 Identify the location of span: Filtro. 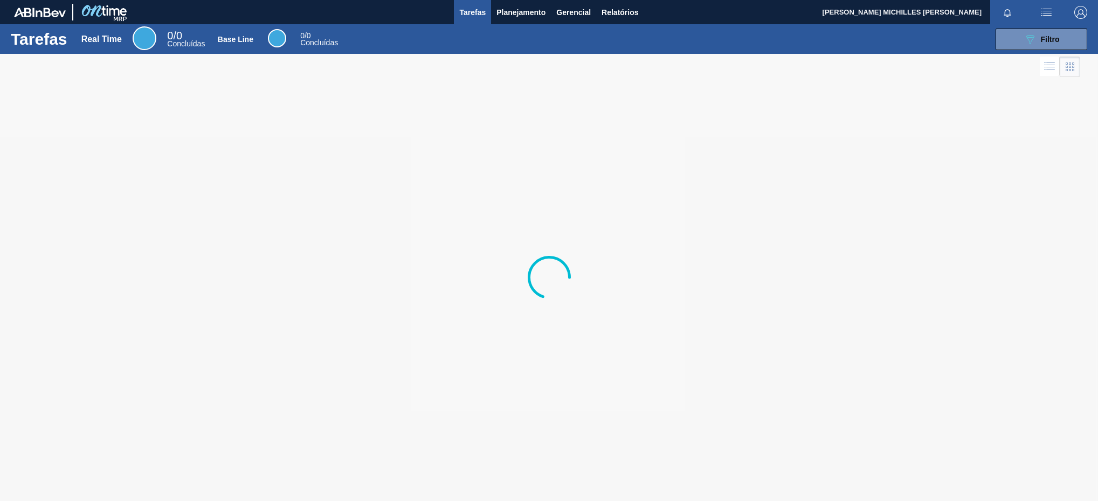
(1050, 39).